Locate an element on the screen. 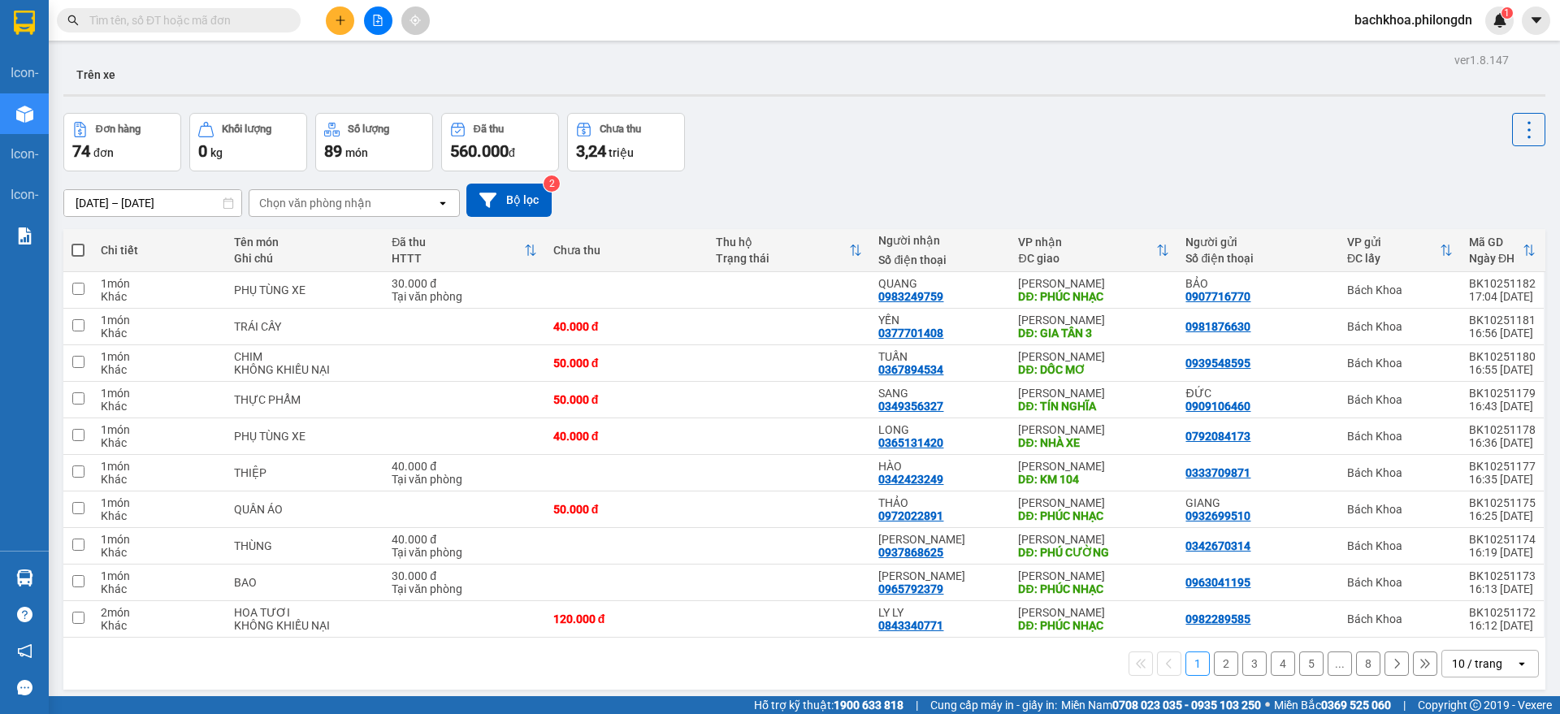  div: 2 món is located at coordinates (158, 613).